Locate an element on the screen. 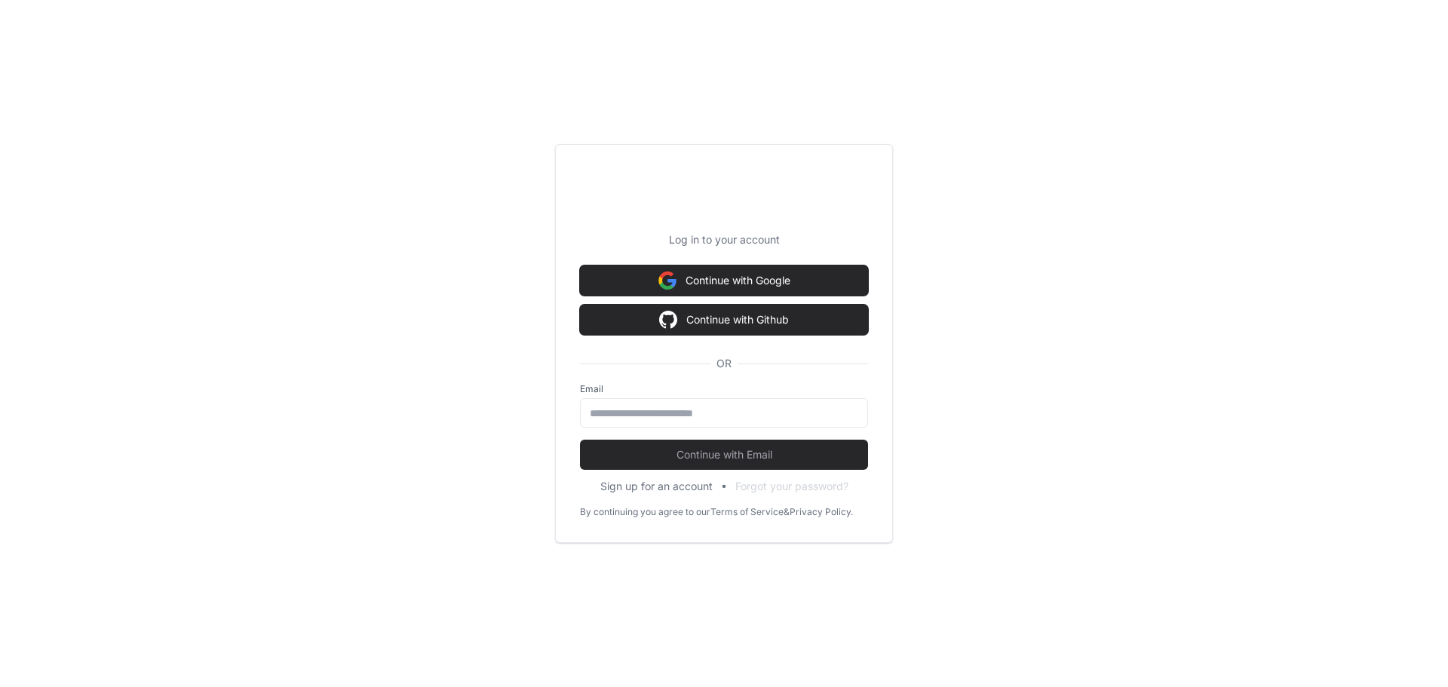 Image resolution: width=1448 pixels, height=687 pixels. button: Continue with Google is located at coordinates (724, 281).